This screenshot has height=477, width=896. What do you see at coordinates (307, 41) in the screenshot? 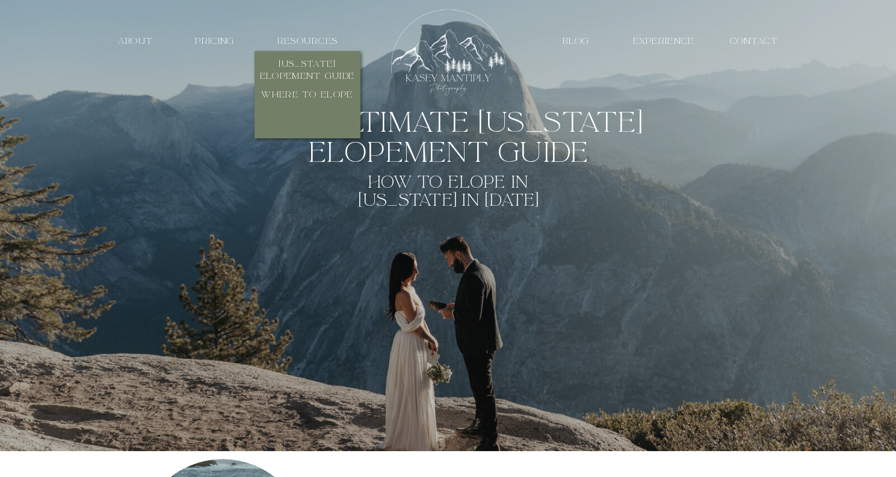
I see `a: resources` at bounding box center [307, 41].